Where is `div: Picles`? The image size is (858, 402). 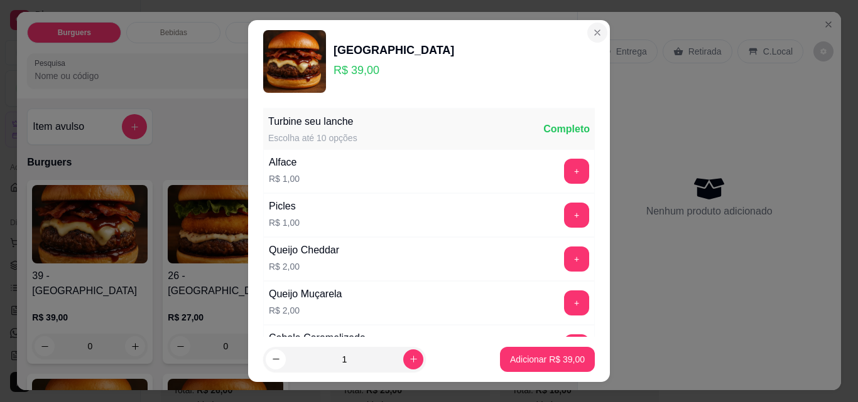 div: Picles is located at coordinates (284, 207).